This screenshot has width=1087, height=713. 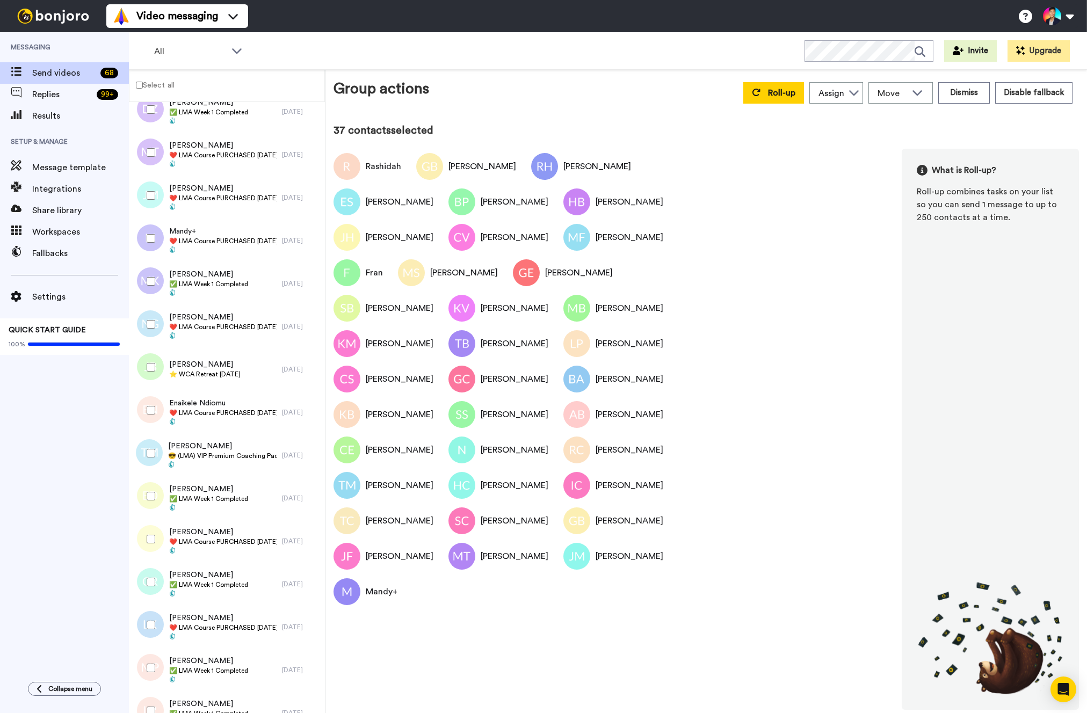 I want to click on span: Replies, so click(x=62, y=95).